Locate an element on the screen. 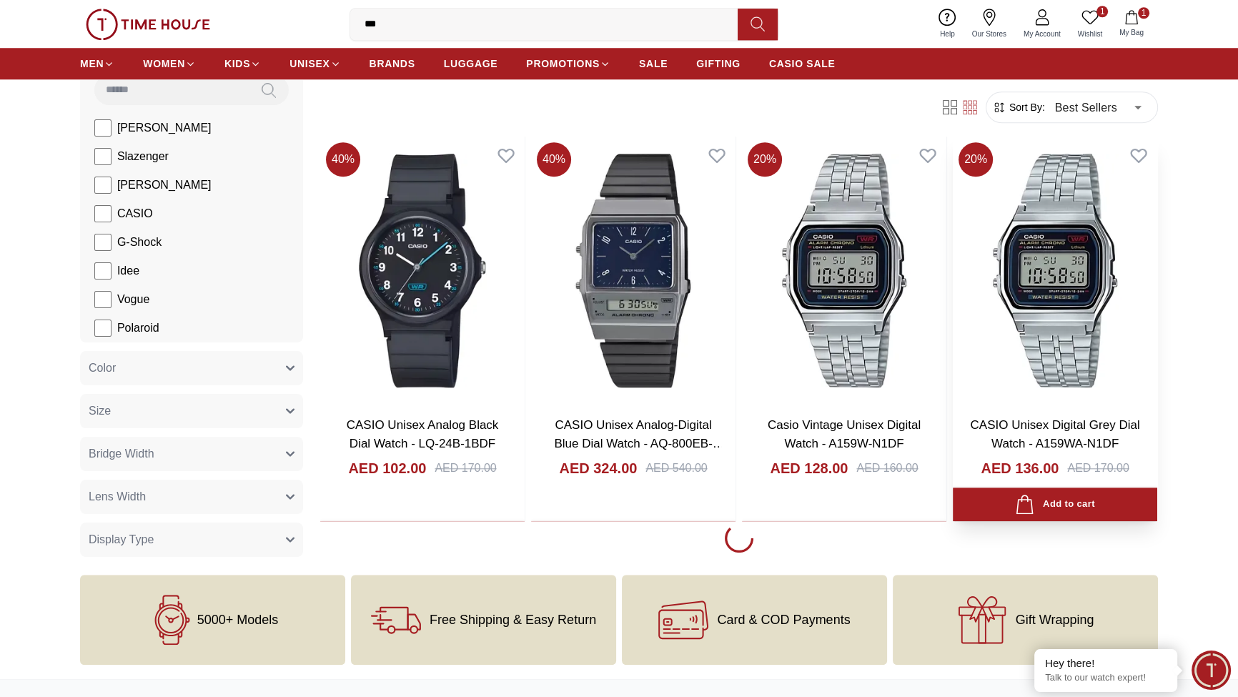 The height and width of the screenshot is (697, 1238). button: Sort By: is located at coordinates (1018, 107).